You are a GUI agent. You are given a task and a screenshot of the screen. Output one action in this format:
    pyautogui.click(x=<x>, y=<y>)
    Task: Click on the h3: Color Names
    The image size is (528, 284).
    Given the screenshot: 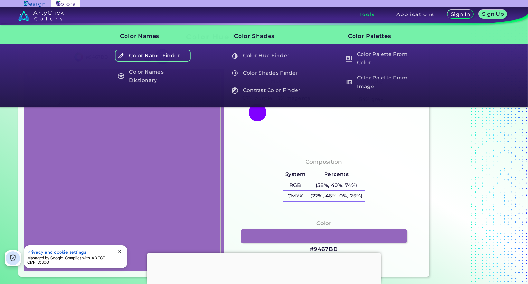 What is the action you would take?
    pyautogui.click(x=150, y=36)
    